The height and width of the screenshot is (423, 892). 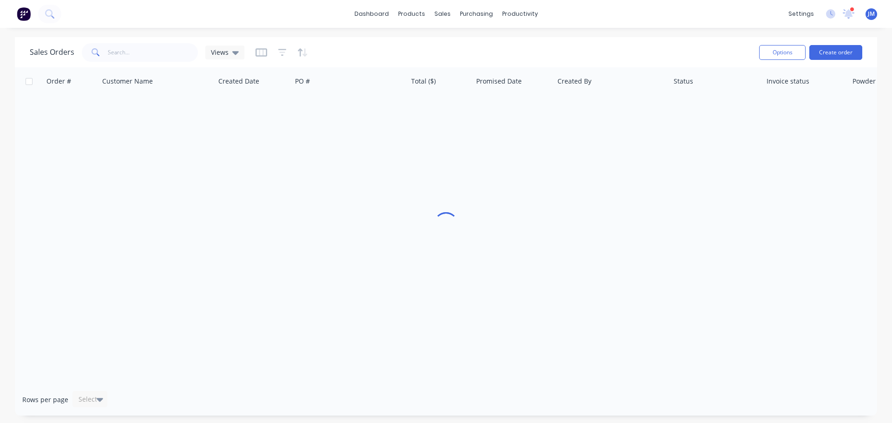 I want to click on div: Total ($), so click(x=423, y=81).